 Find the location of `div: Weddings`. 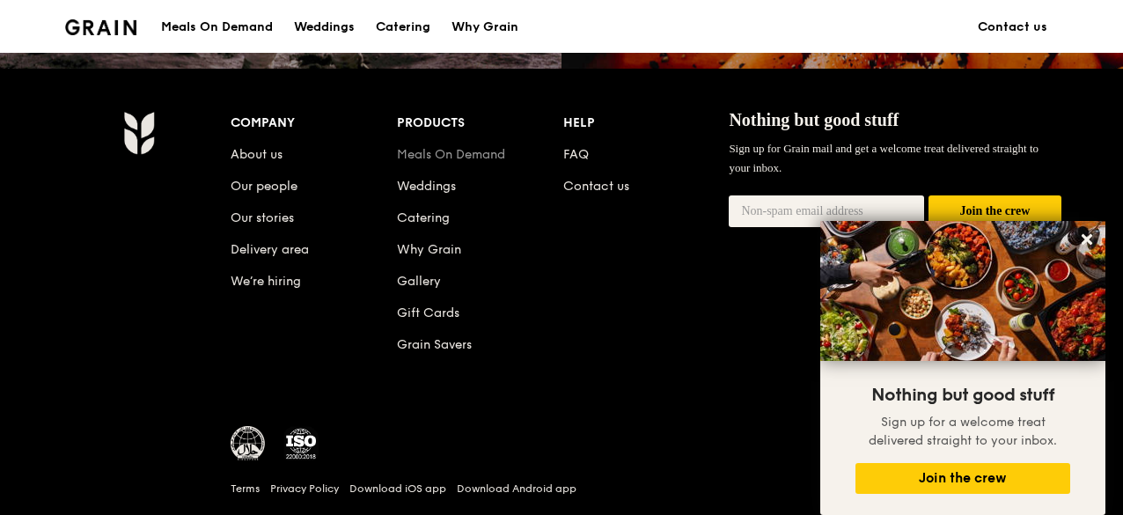

div: Weddings is located at coordinates (324, 27).